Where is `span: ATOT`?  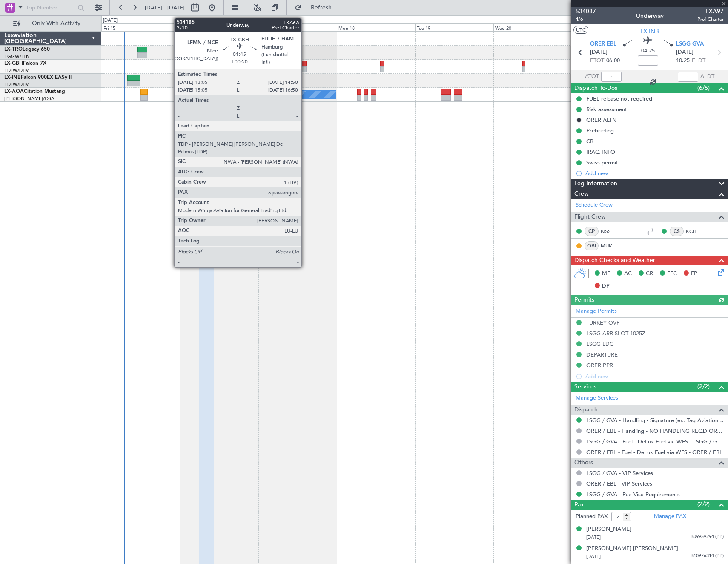 span: ATOT is located at coordinates (592, 77).